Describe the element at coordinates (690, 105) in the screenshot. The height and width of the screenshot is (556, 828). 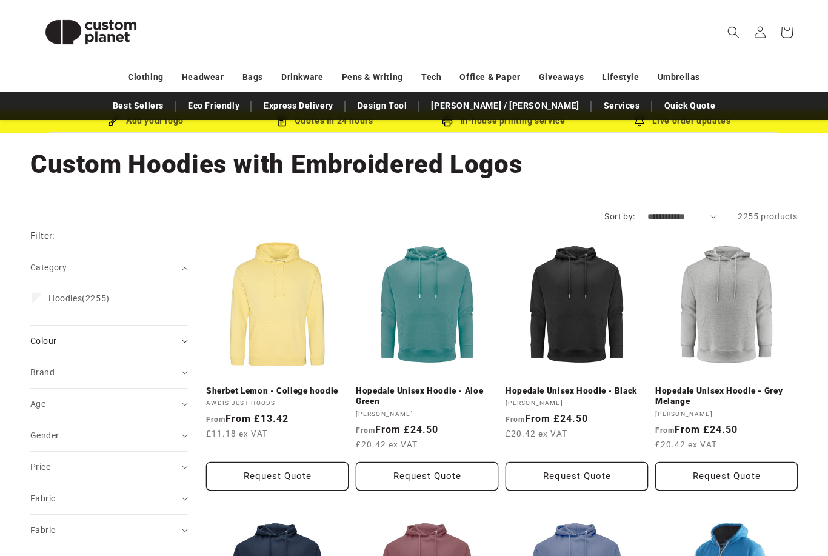
I see `a: Quick Quote` at that location.